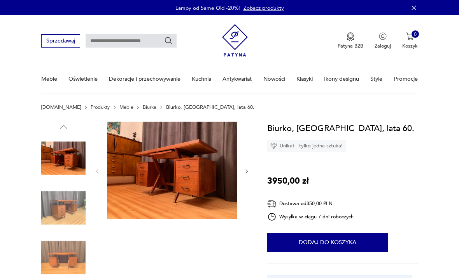  Describe the element at coordinates (208, 8) in the screenshot. I see `p: Lampy od Same Old -20%!` at that location.